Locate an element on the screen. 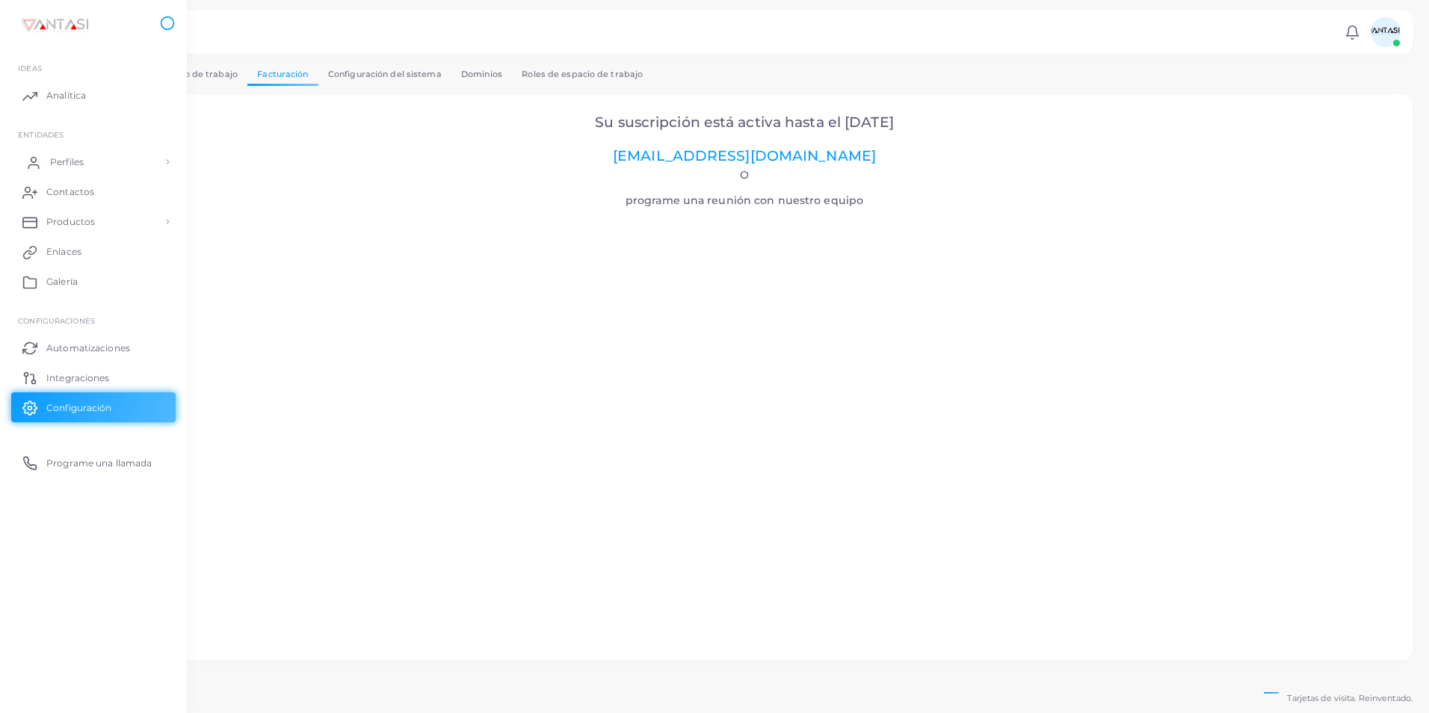 The width and height of the screenshot is (1429, 713). a: Roles de espacio de trabajo is located at coordinates (582, 74).